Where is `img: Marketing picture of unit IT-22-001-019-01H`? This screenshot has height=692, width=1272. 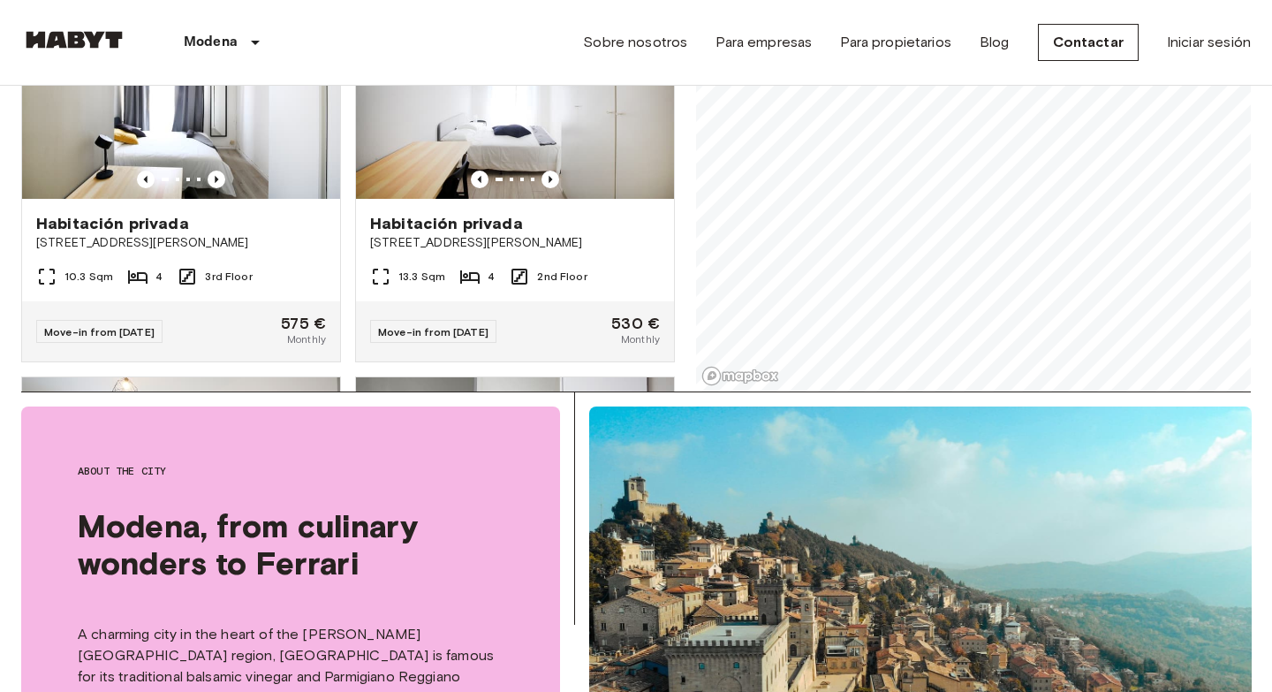
img: Marketing picture of unit IT-22-001-019-01H is located at coordinates (515, 483).